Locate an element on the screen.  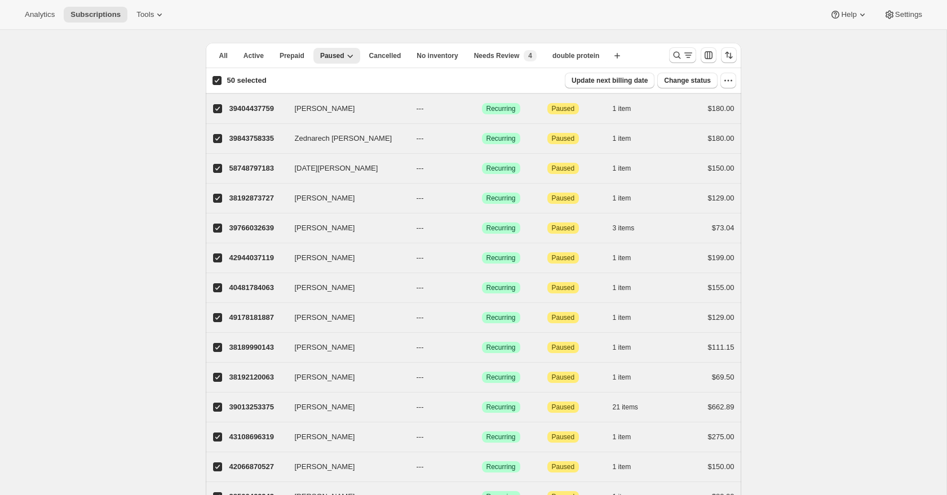
span: Help is located at coordinates (848, 15).